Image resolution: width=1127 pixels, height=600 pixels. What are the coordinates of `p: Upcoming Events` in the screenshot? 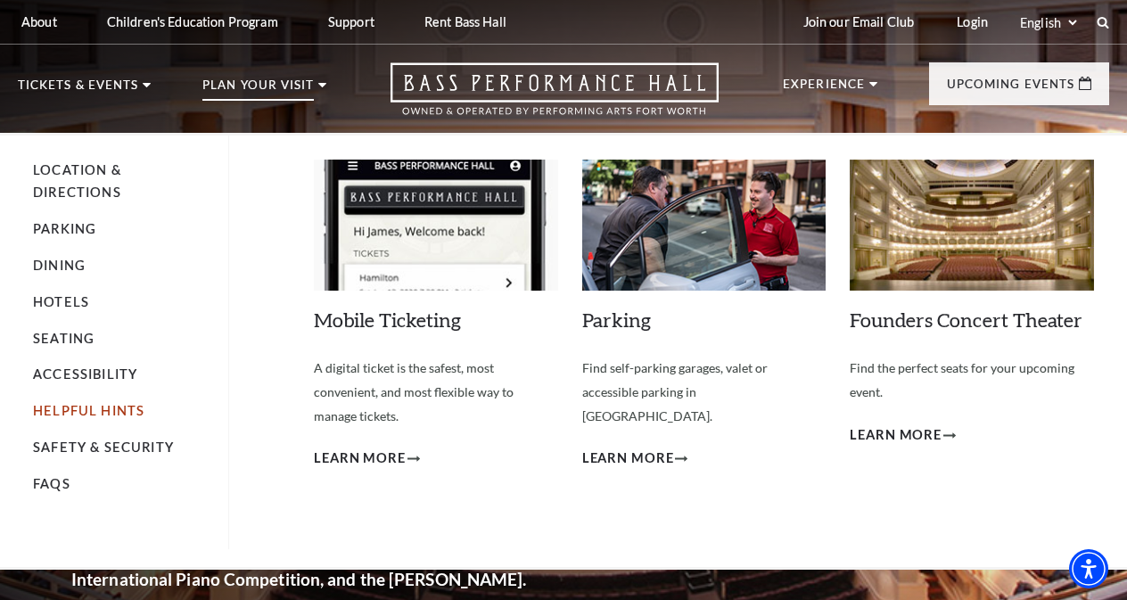 It's located at (1010, 89).